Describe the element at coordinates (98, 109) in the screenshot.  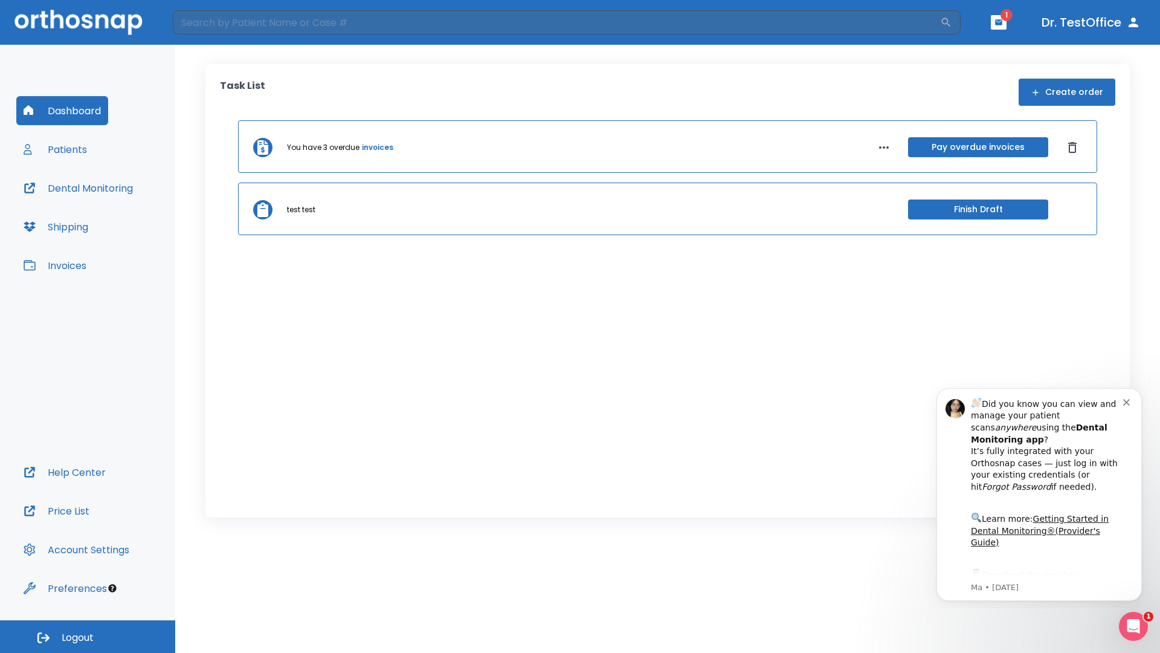
I see `i: Forgot Password` at that location.